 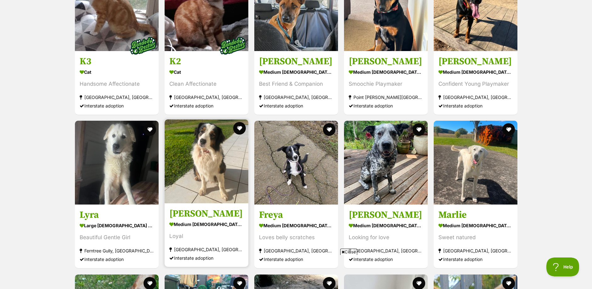 I want to click on img: Milo, so click(x=386, y=162).